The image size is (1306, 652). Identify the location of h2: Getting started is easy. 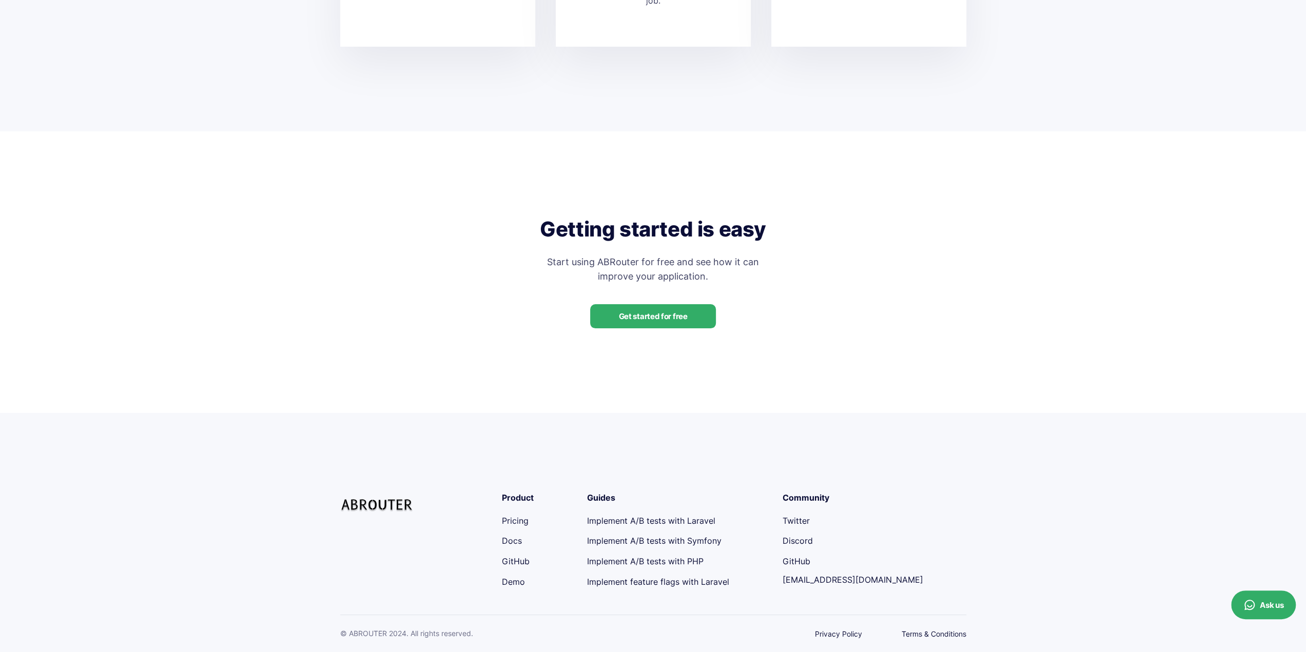
(653, 229).